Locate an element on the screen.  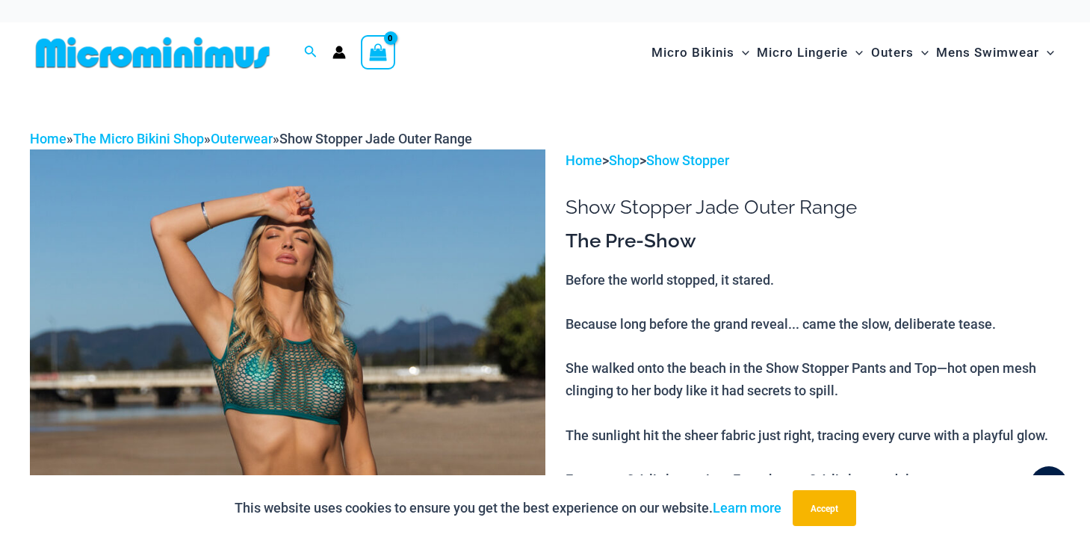
a: Micro BikinisMenu ToggleMenu Toggle is located at coordinates (700, 52).